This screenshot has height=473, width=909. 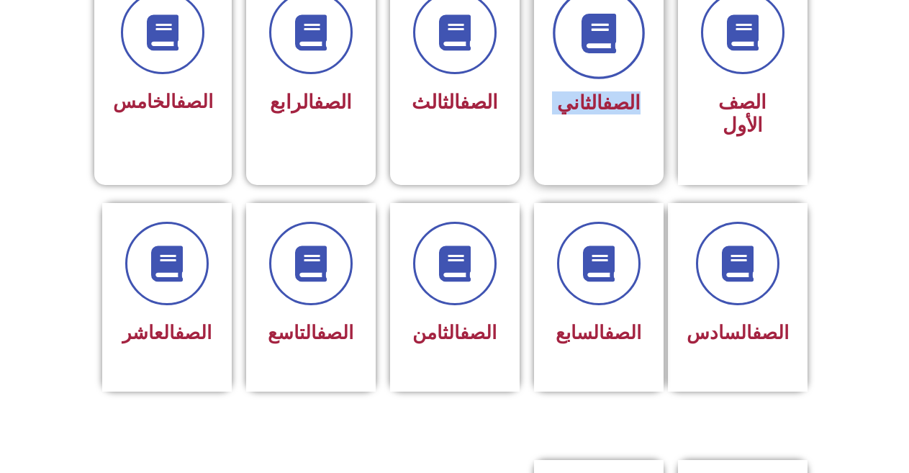 I want to click on span: الخامس, so click(x=163, y=101).